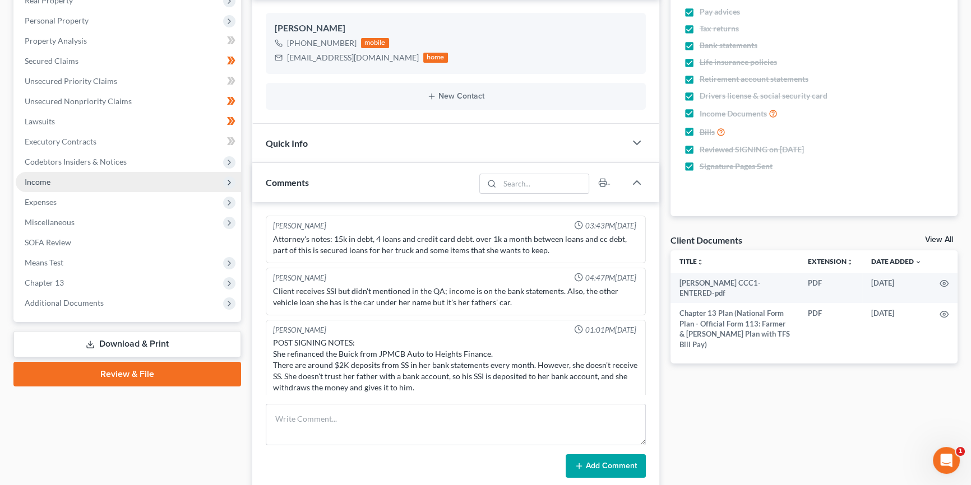 The width and height of the screenshot is (971, 485). What do you see at coordinates (127, 374) in the screenshot?
I see `a: Review & File` at bounding box center [127, 374].